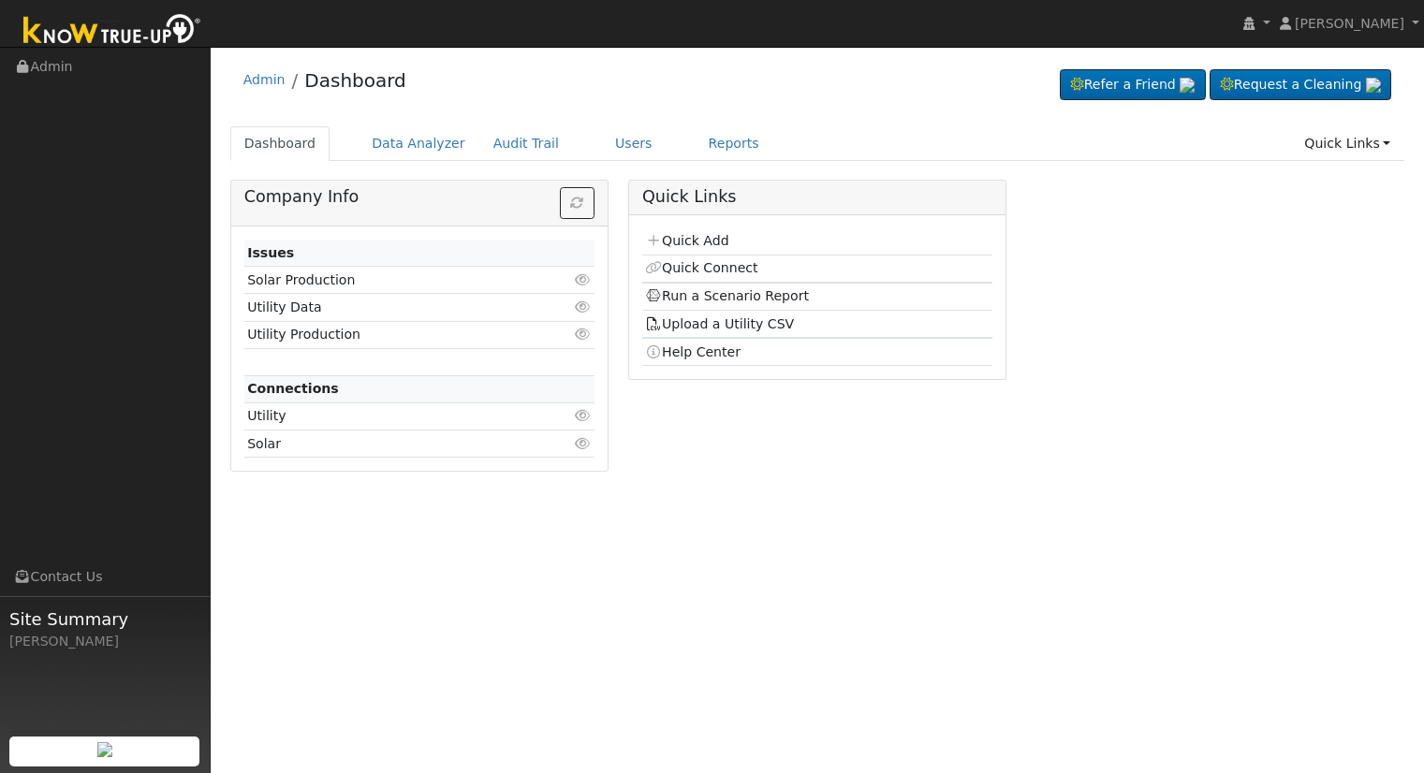 The width and height of the screenshot is (1424, 773). I want to click on a: Data Analyzer, so click(418, 143).